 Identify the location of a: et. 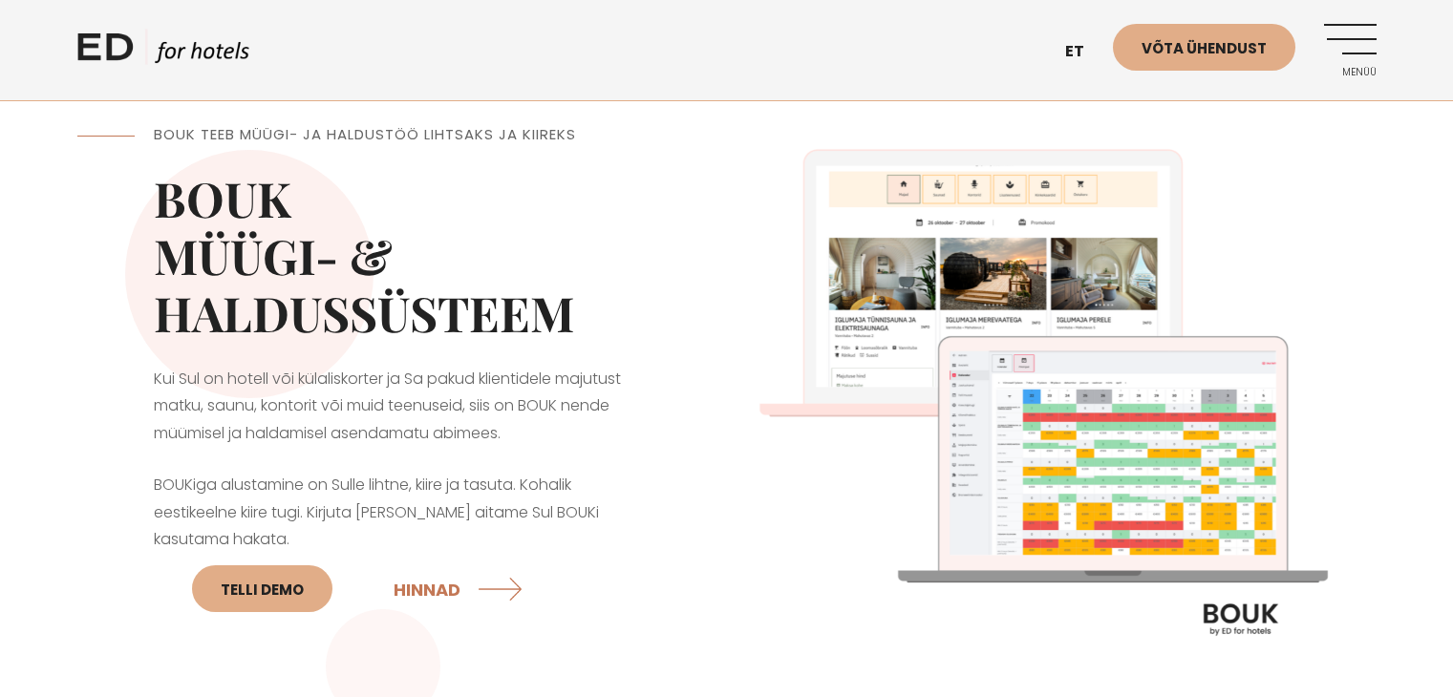
(1084, 52).